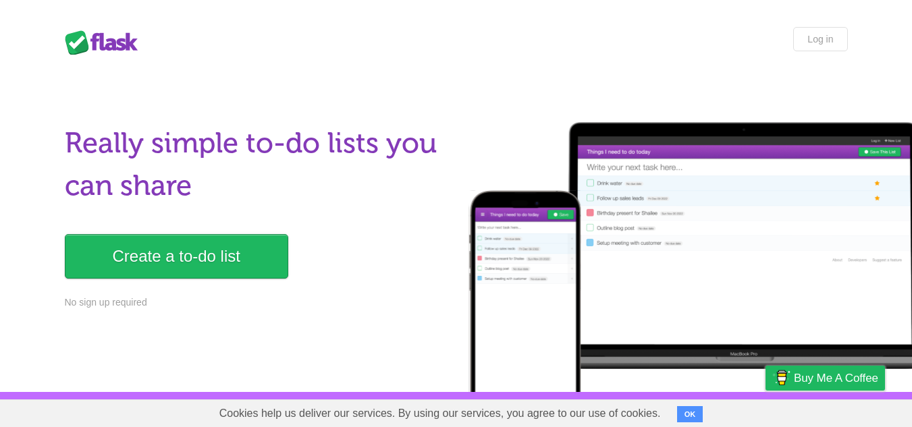 The image size is (912, 427). I want to click on h1: Really simple to-do lists you can share, so click(256, 165).